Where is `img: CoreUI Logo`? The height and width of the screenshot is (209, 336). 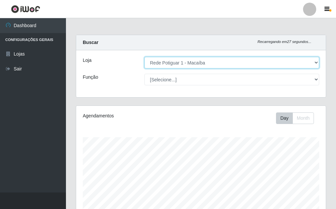 img: CoreUI Logo is located at coordinates (25, 9).